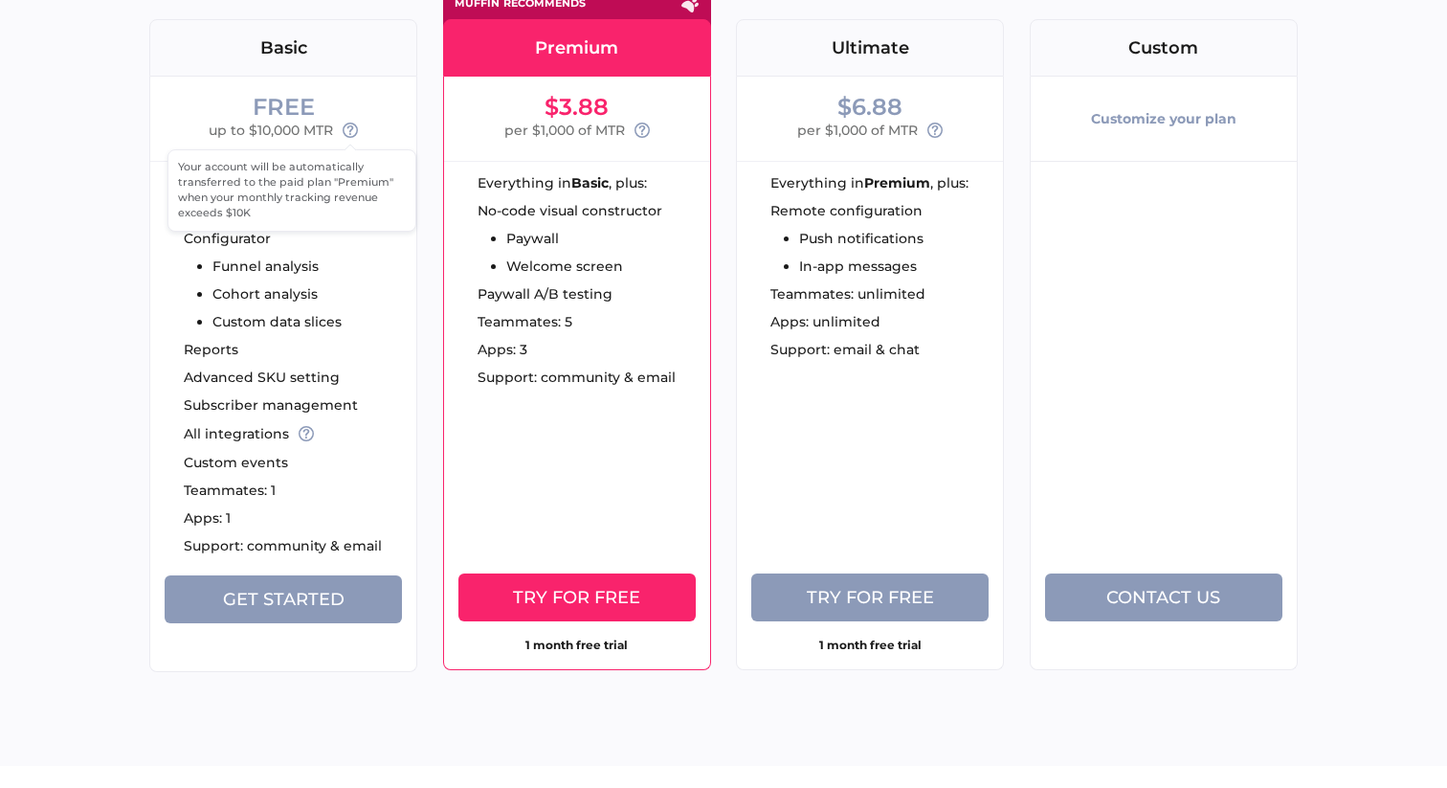  What do you see at coordinates (230, 490) in the screenshot?
I see `span: Teammates: 1` at bounding box center [230, 490].